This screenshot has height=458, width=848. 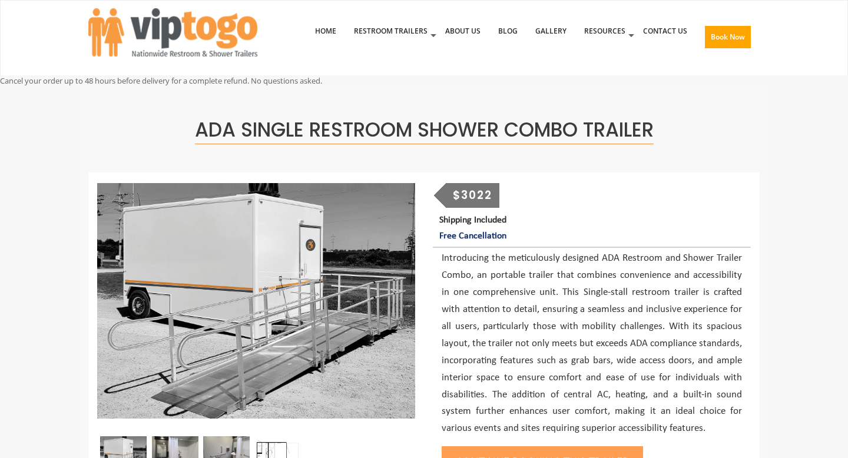 What do you see at coordinates (424, 130) in the screenshot?
I see `span: ADA Single Restroom Shower Combo Trailer` at bounding box center [424, 130].